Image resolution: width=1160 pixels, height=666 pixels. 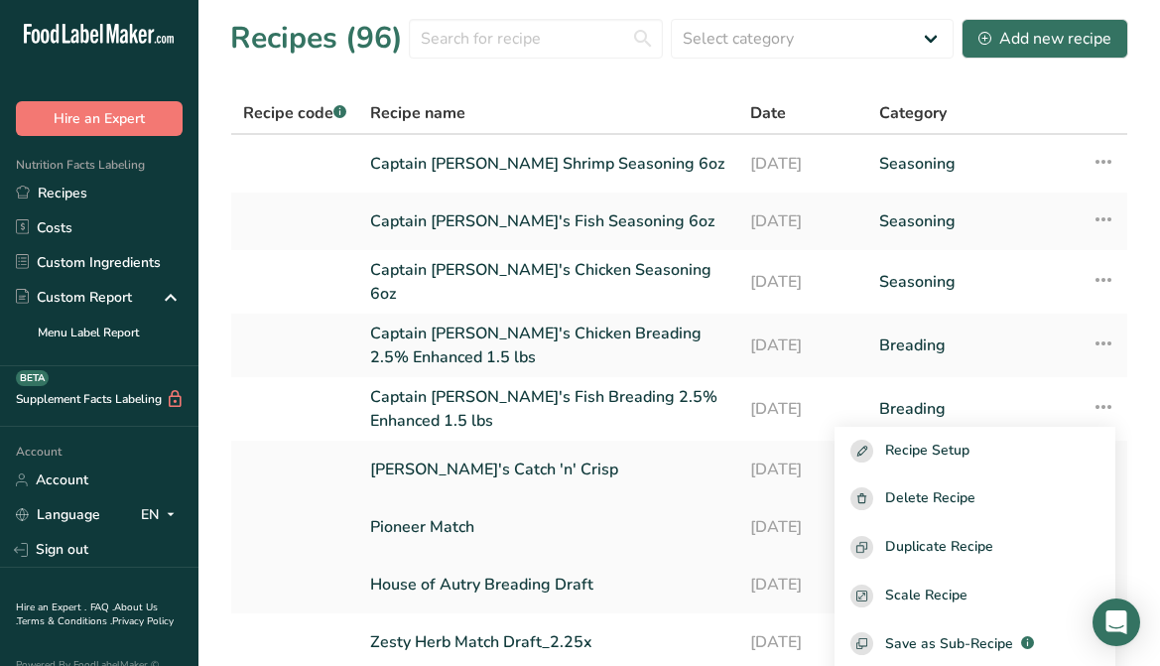 I want to click on a: About Us ., so click(x=86, y=614).